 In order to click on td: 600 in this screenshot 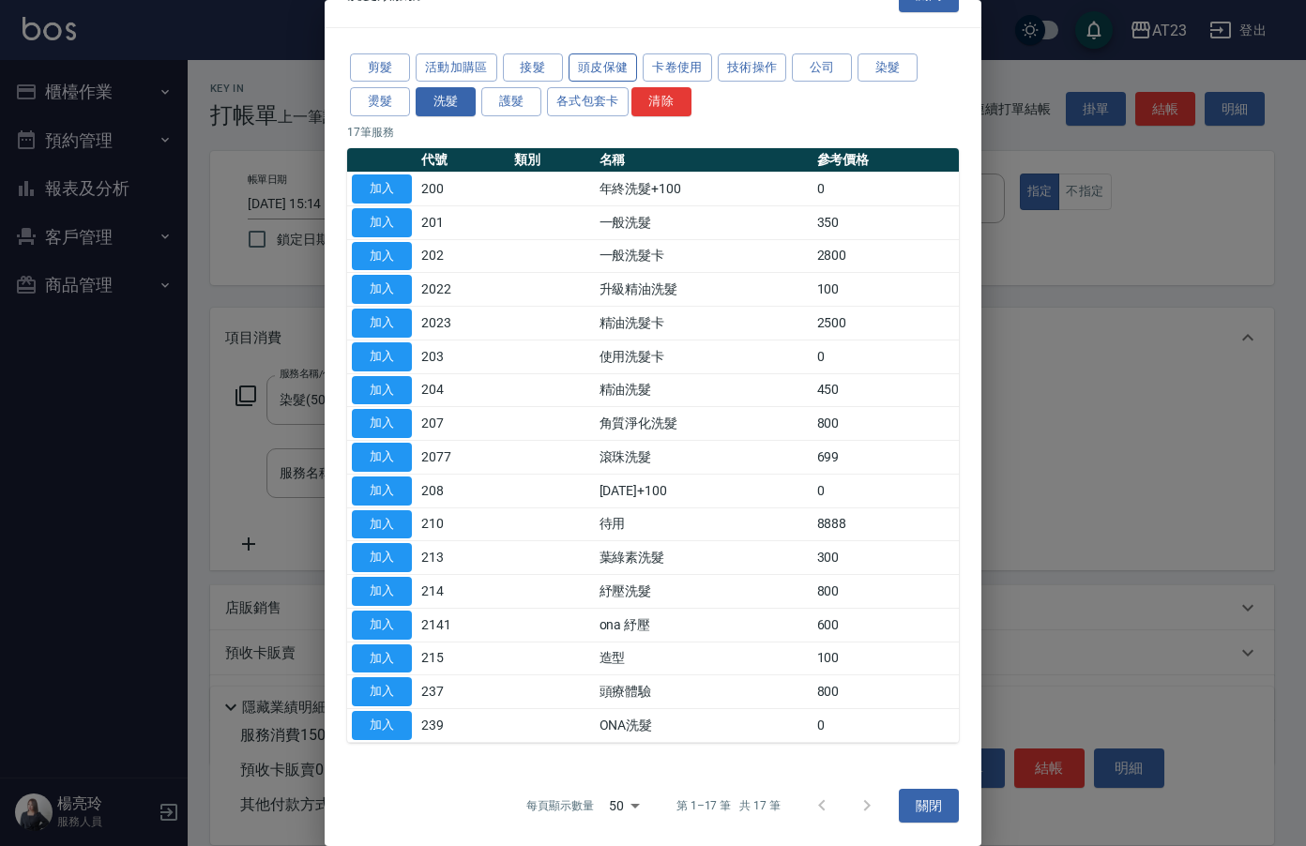, I will do `click(886, 625)`.